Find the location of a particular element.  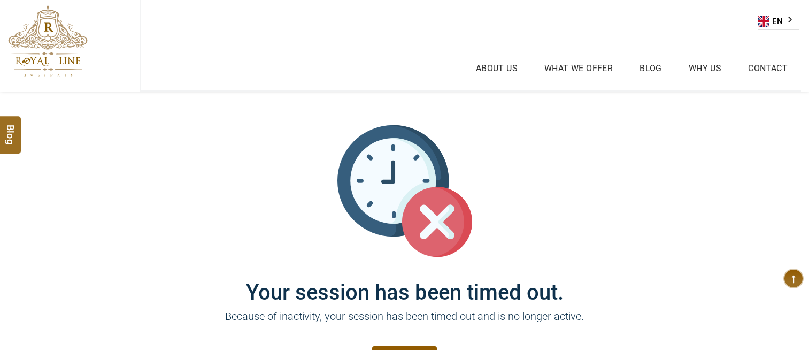

img: session_time_out.svg is located at coordinates (405, 191).